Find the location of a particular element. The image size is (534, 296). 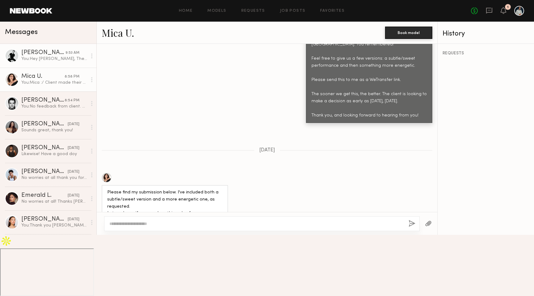

div: 8:58 PM is located at coordinates (72, 77).